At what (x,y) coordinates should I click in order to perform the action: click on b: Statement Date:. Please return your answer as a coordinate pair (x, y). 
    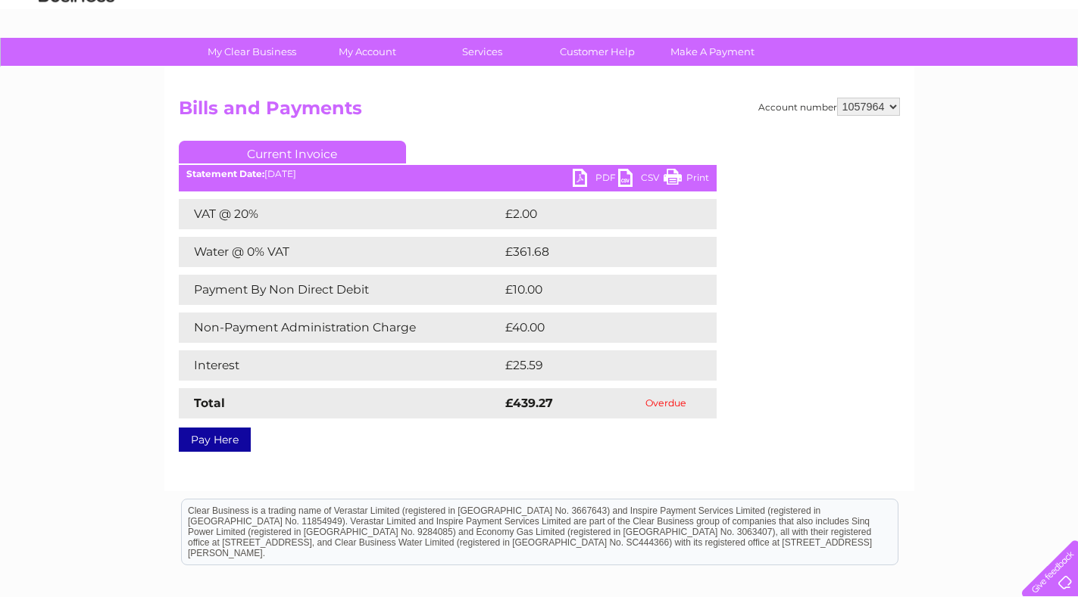
    Looking at the image, I should click on (225, 173).